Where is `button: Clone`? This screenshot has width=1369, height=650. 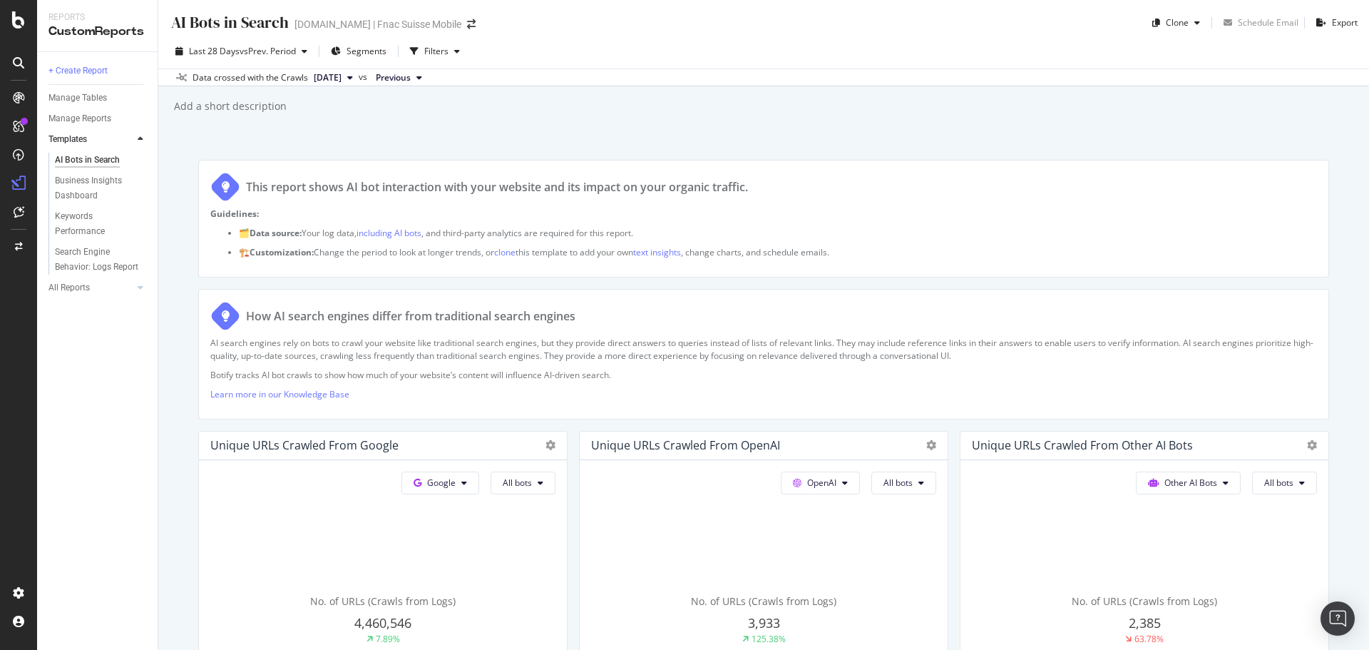
button: Clone is located at coordinates (1176, 23).